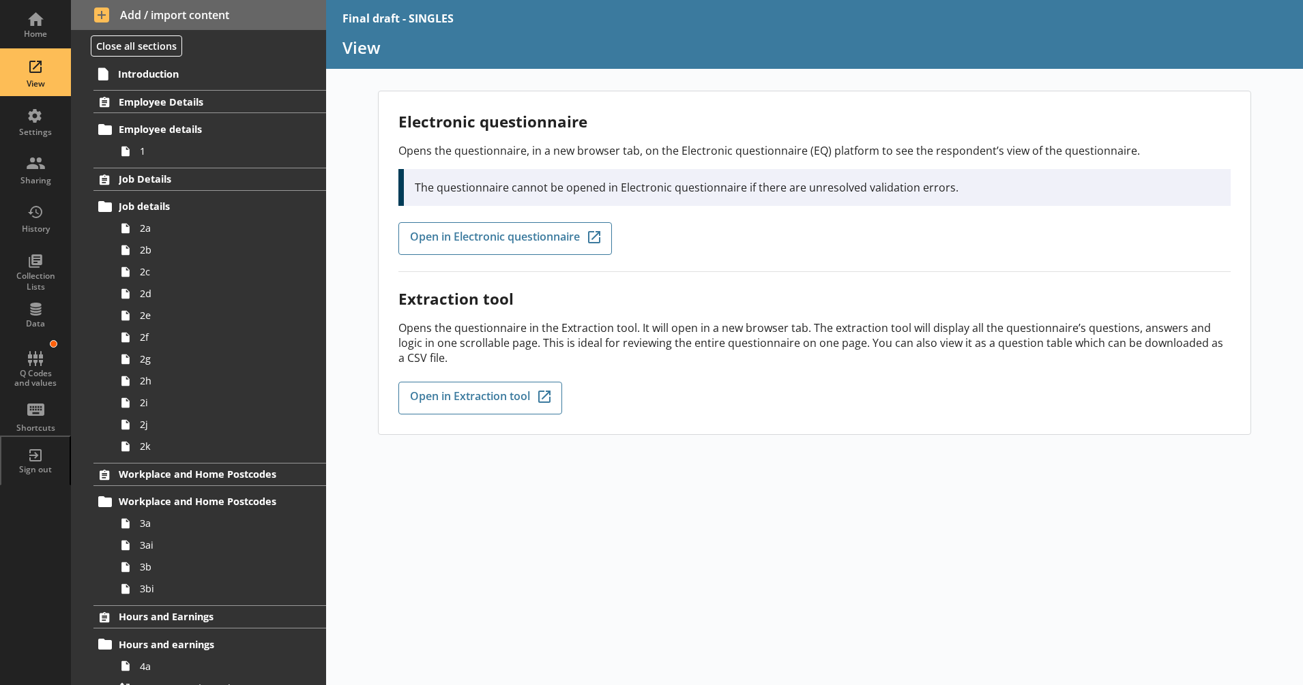 This screenshot has height=685, width=1303. Describe the element at coordinates (220, 338) in the screenshot. I see `a: 2f` at that location.